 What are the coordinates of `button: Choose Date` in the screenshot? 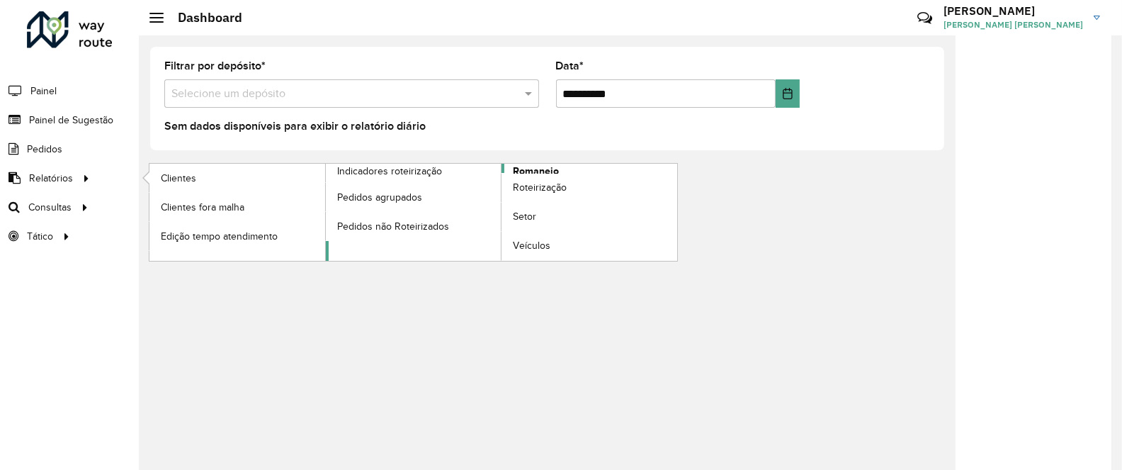 It's located at (788, 94).